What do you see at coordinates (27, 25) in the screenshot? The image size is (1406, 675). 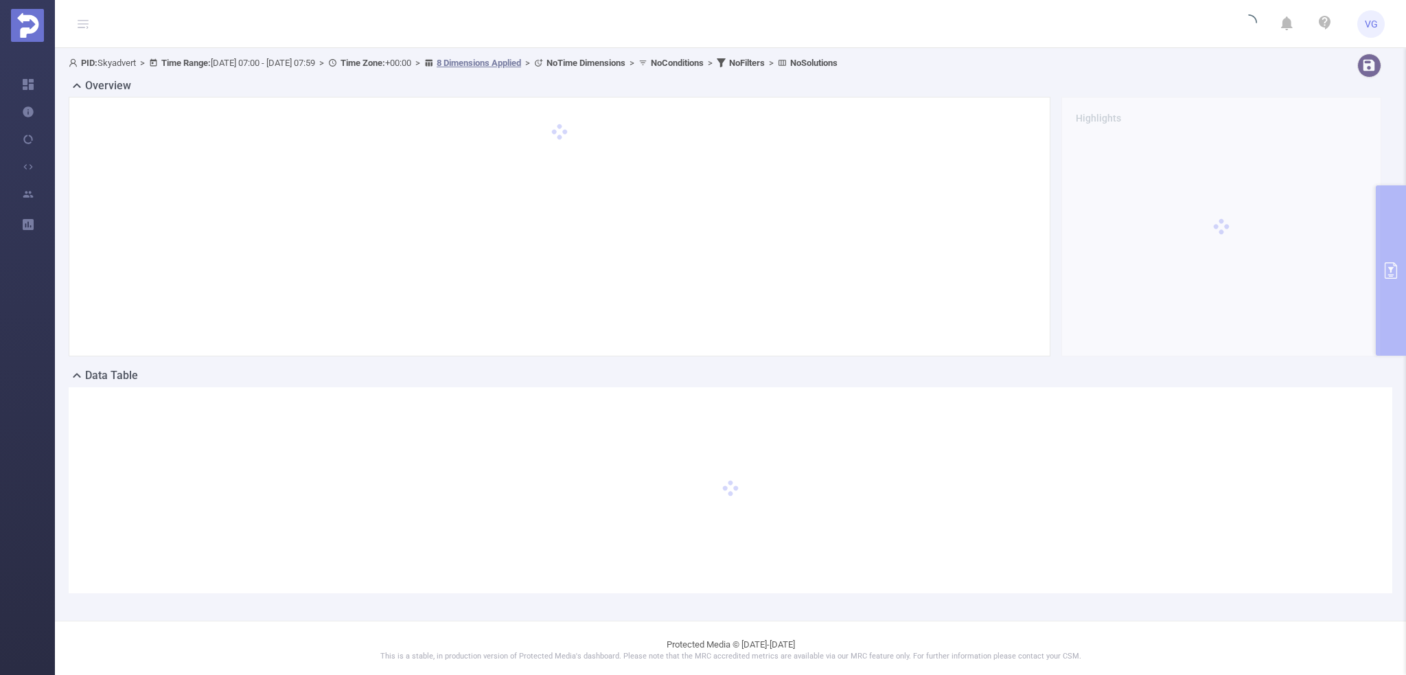 I see `img: Protected Media` at bounding box center [27, 25].